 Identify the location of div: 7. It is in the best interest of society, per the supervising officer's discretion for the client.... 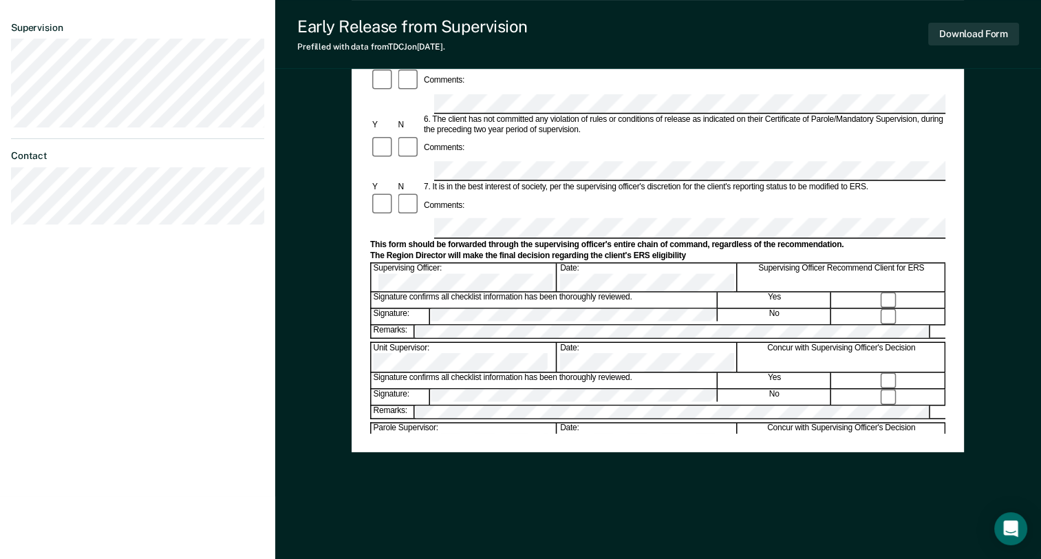
(683, 186).